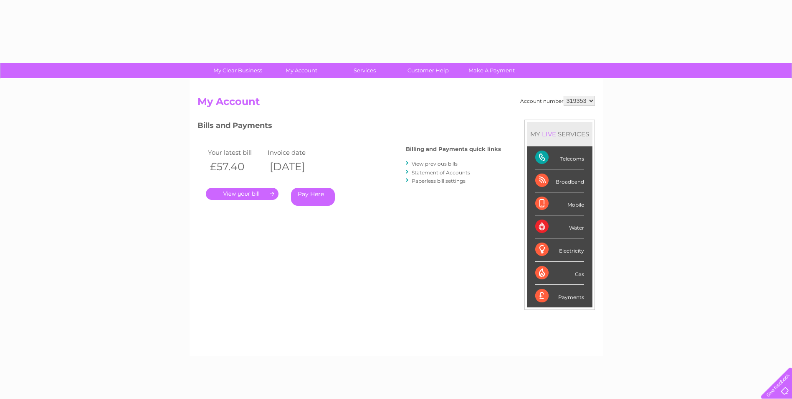  Describe the element at coordinates (560, 134) in the screenshot. I see `div: MY SERVICES` at that location.